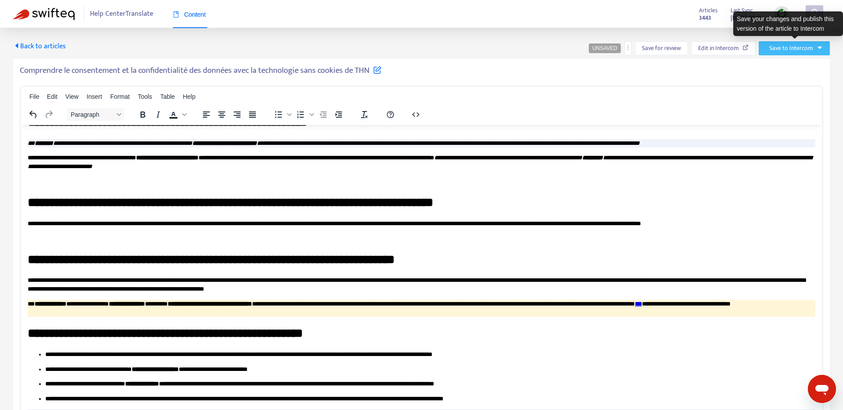 This screenshot has height=410, width=843. What do you see at coordinates (338, 115) in the screenshot?
I see `button: Increase indent` at bounding box center [338, 115].